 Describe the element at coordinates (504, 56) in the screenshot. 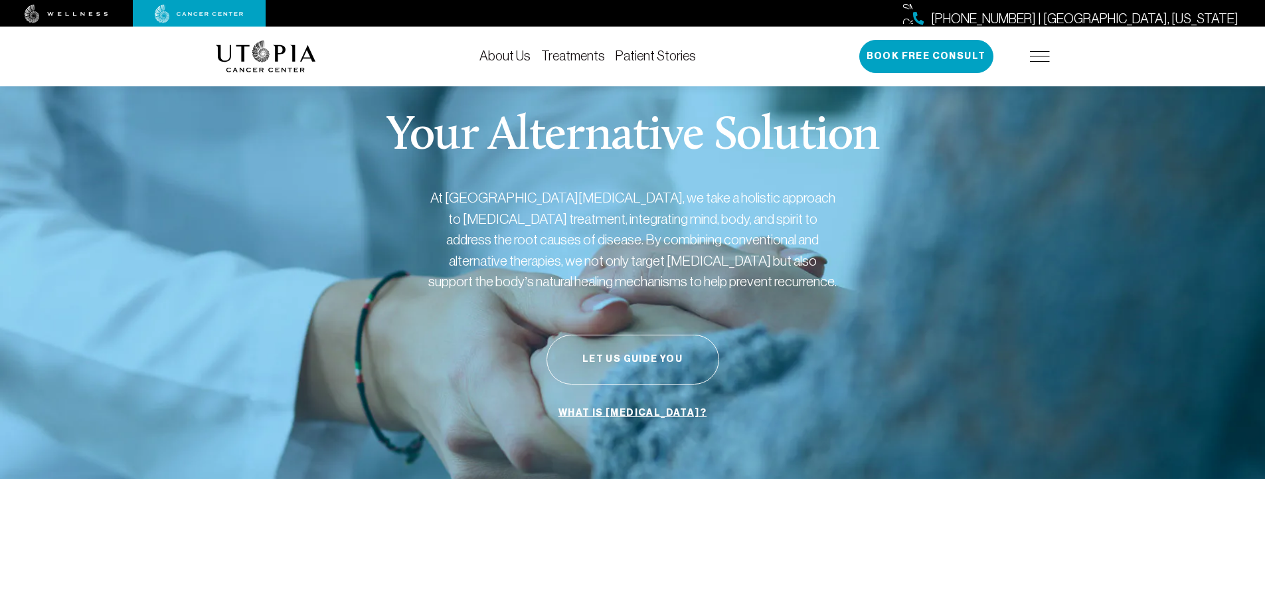

I see `a: About Us` at that location.